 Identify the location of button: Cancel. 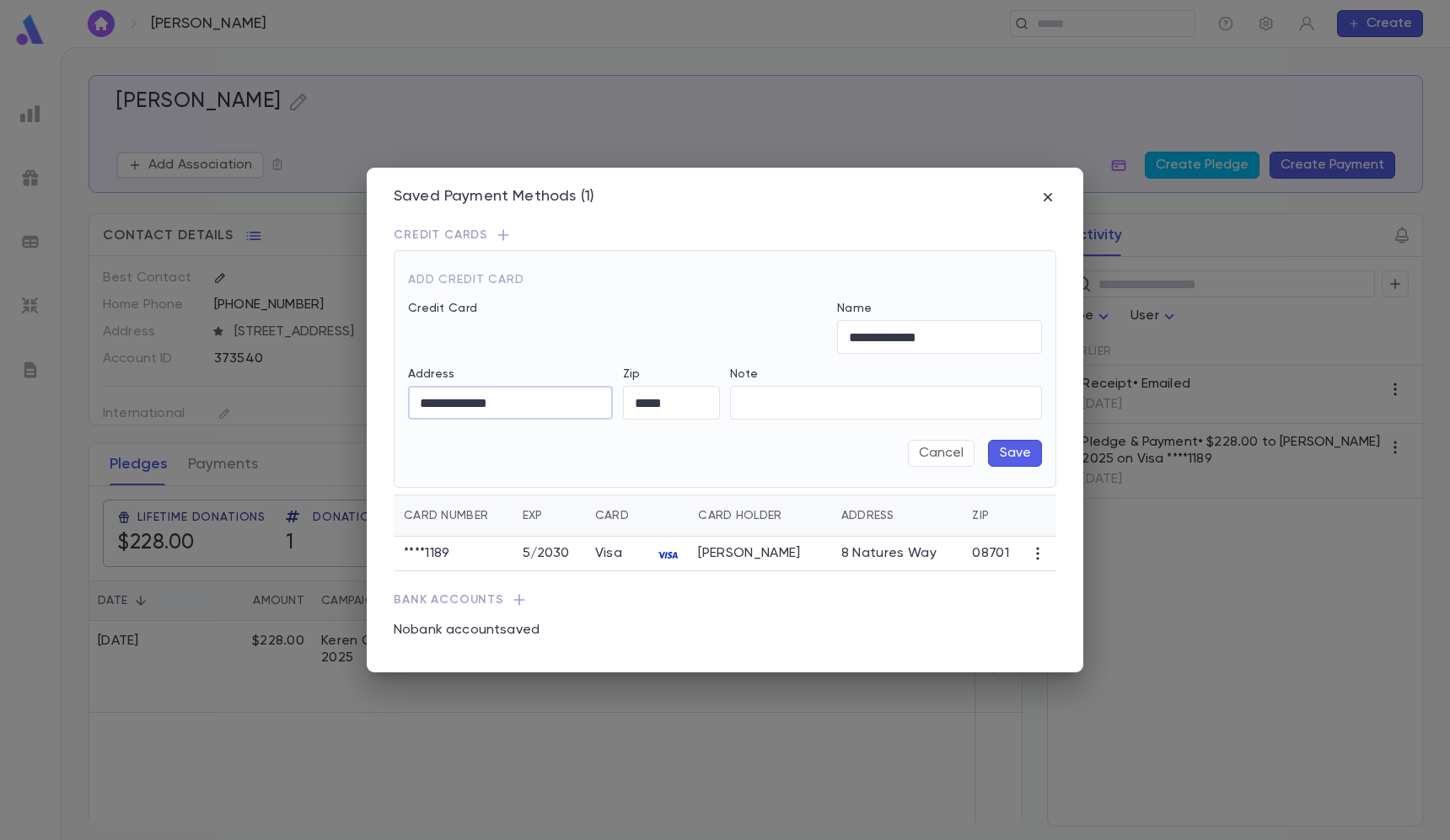
(941, 453).